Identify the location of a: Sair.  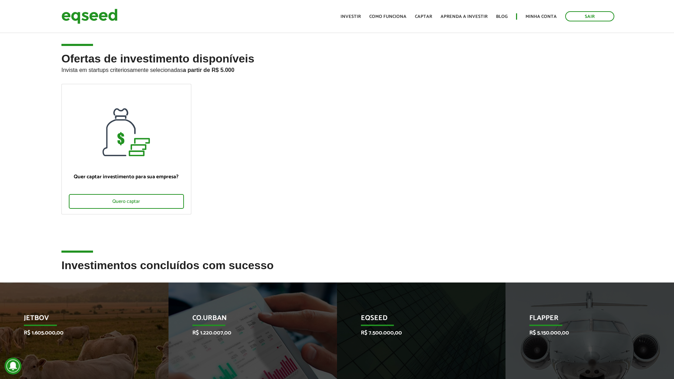
(590, 16).